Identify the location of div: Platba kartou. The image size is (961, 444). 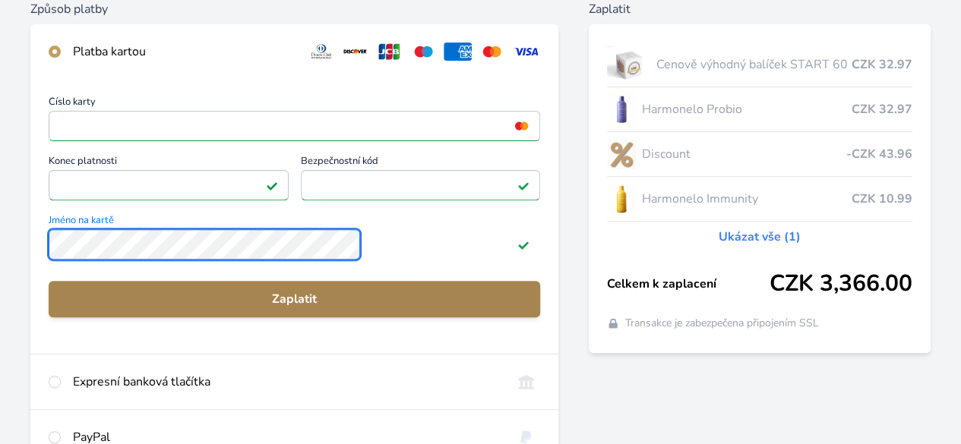
(184, 52).